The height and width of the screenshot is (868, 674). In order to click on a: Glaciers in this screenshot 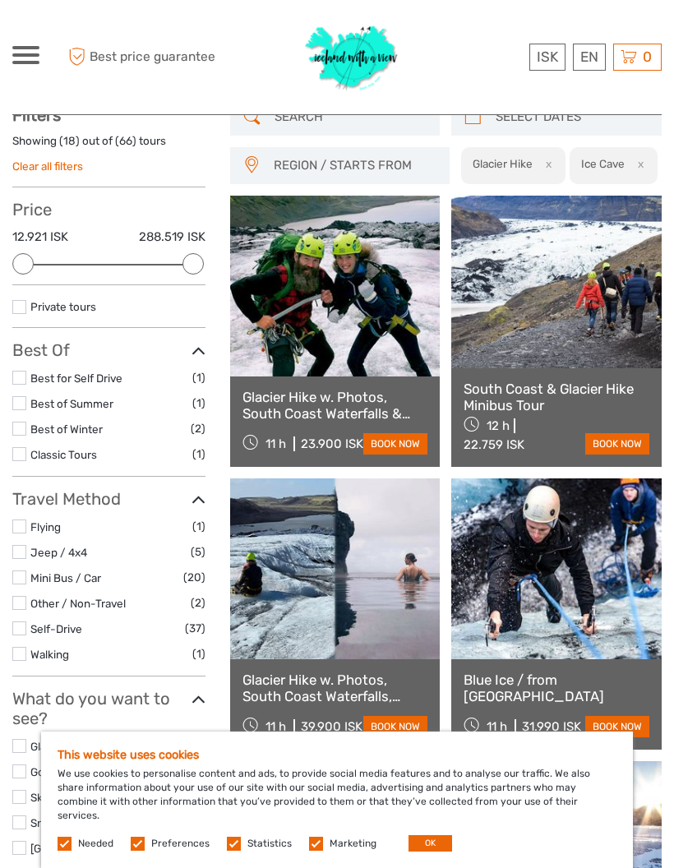, I will do `click(50, 746)`.